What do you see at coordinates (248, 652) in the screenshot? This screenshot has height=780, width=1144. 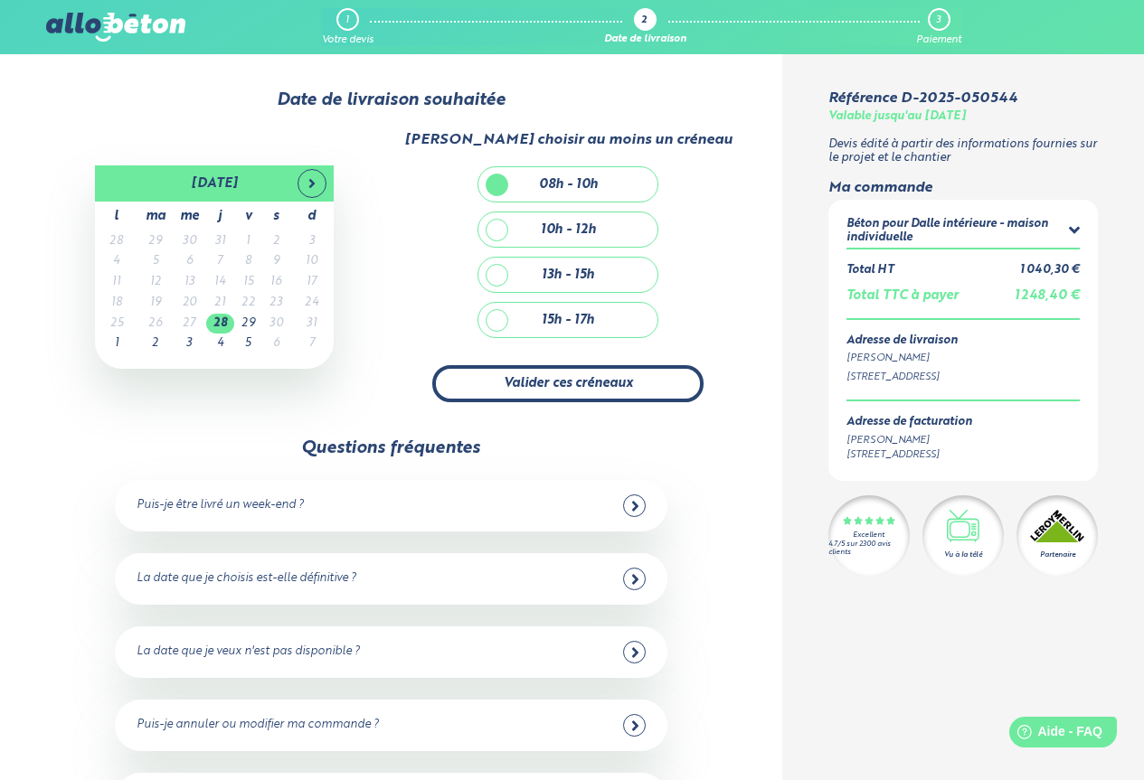 I see `div: La date que je veux n'est pas disponible ?` at bounding box center [248, 652].